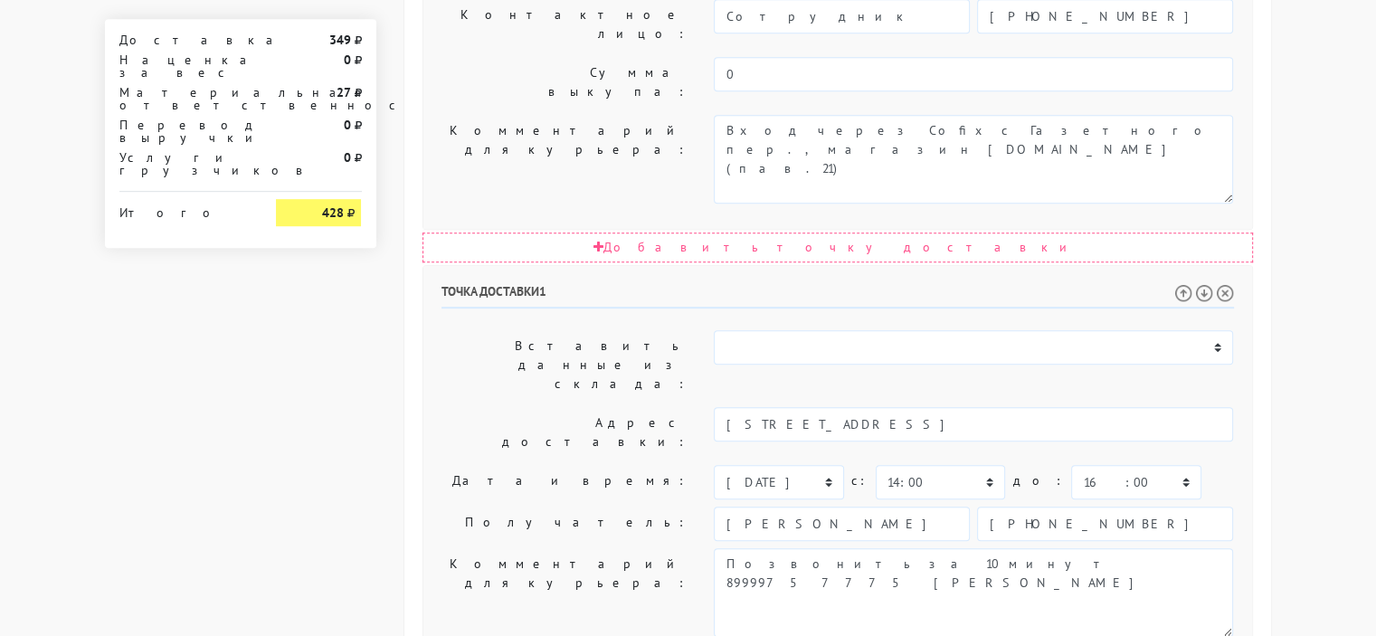 The height and width of the screenshot is (636, 1376). What do you see at coordinates (185, 66) in the screenshot?
I see `div: Наценка за вес` at bounding box center [185, 66].